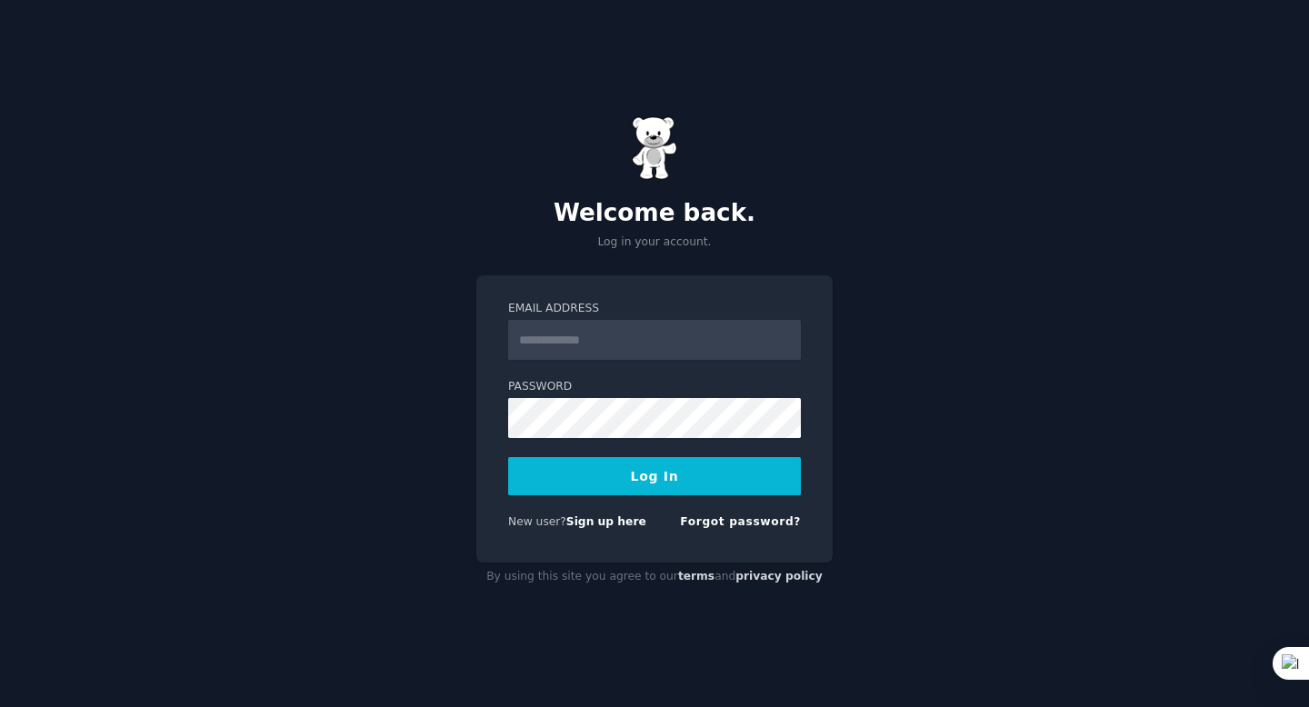 Image resolution: width=1309 pixels, height=707 pixels. Describe the element at coordinates (779, 576) in the screenshot. I see `a: privacy policy` at that location.